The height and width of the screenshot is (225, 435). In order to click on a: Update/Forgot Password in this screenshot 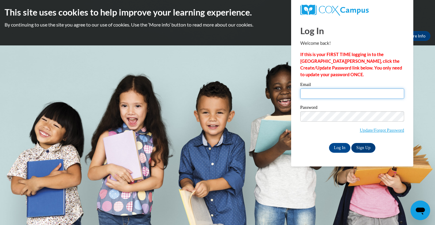, I will do `click(381, 130)`.